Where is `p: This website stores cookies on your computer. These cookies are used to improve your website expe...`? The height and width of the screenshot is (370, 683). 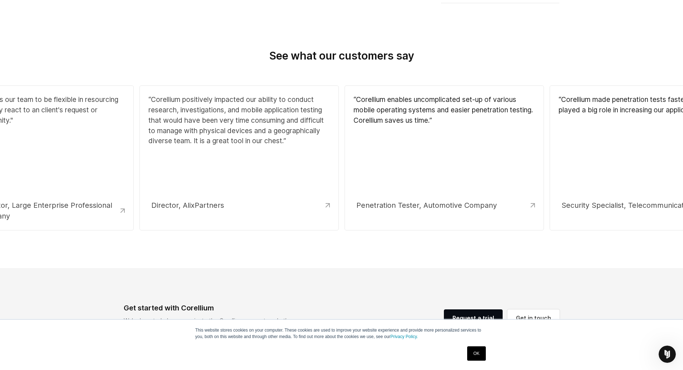
p: This website stores cookies on your computer. These cookies are used to improve your website expe... is located at coordinates (342, 333).